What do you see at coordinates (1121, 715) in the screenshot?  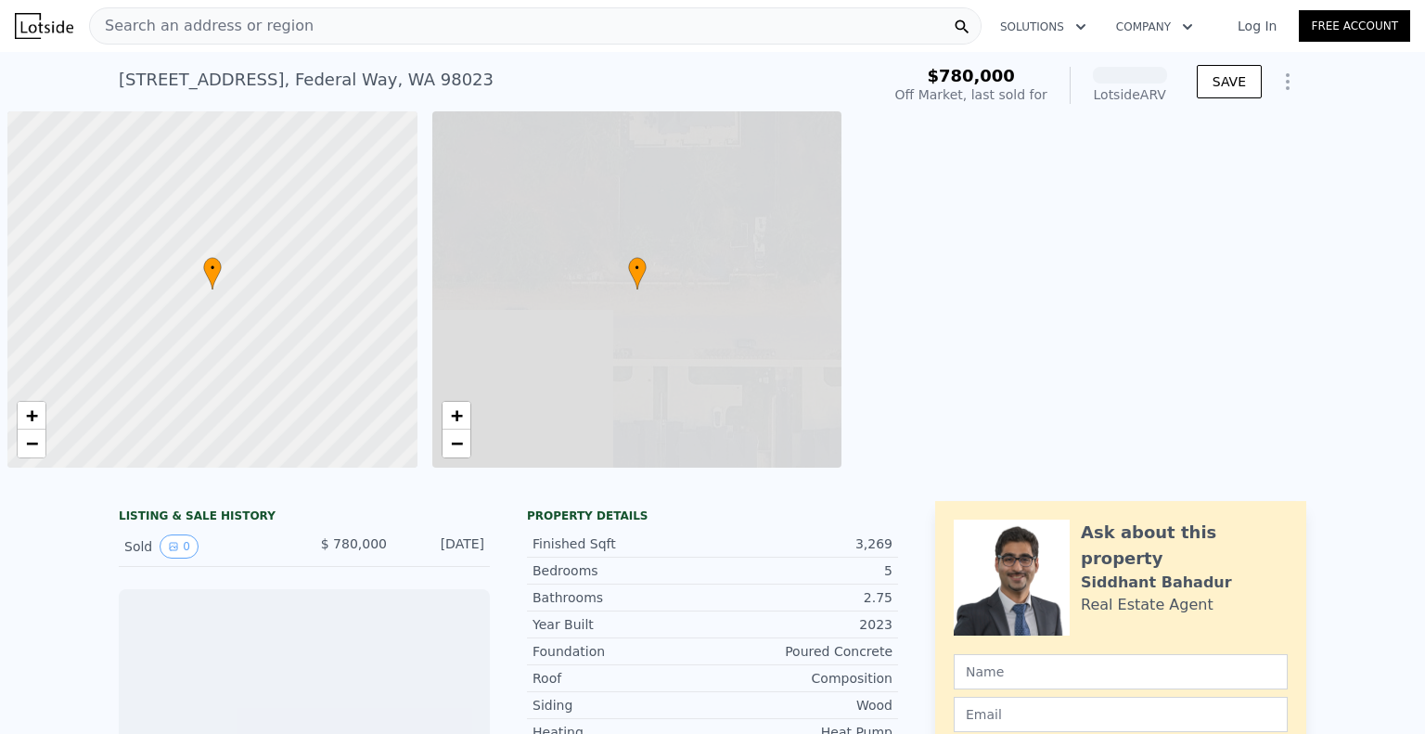 I see `input: Email` at bounding box center [1121, 715].